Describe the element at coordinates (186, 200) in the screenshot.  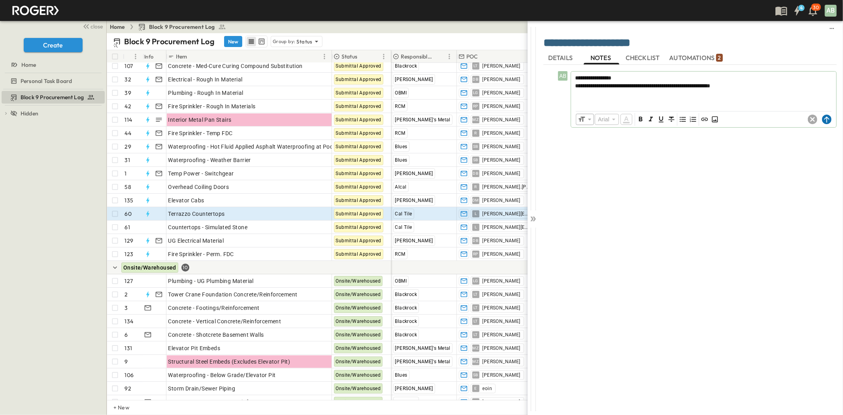
I see `span: Elevator Cabs` at that location.